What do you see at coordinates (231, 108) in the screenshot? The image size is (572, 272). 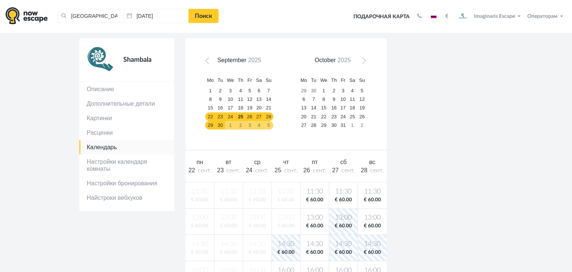 I see `a: 17` at bounding box center [231, 108].